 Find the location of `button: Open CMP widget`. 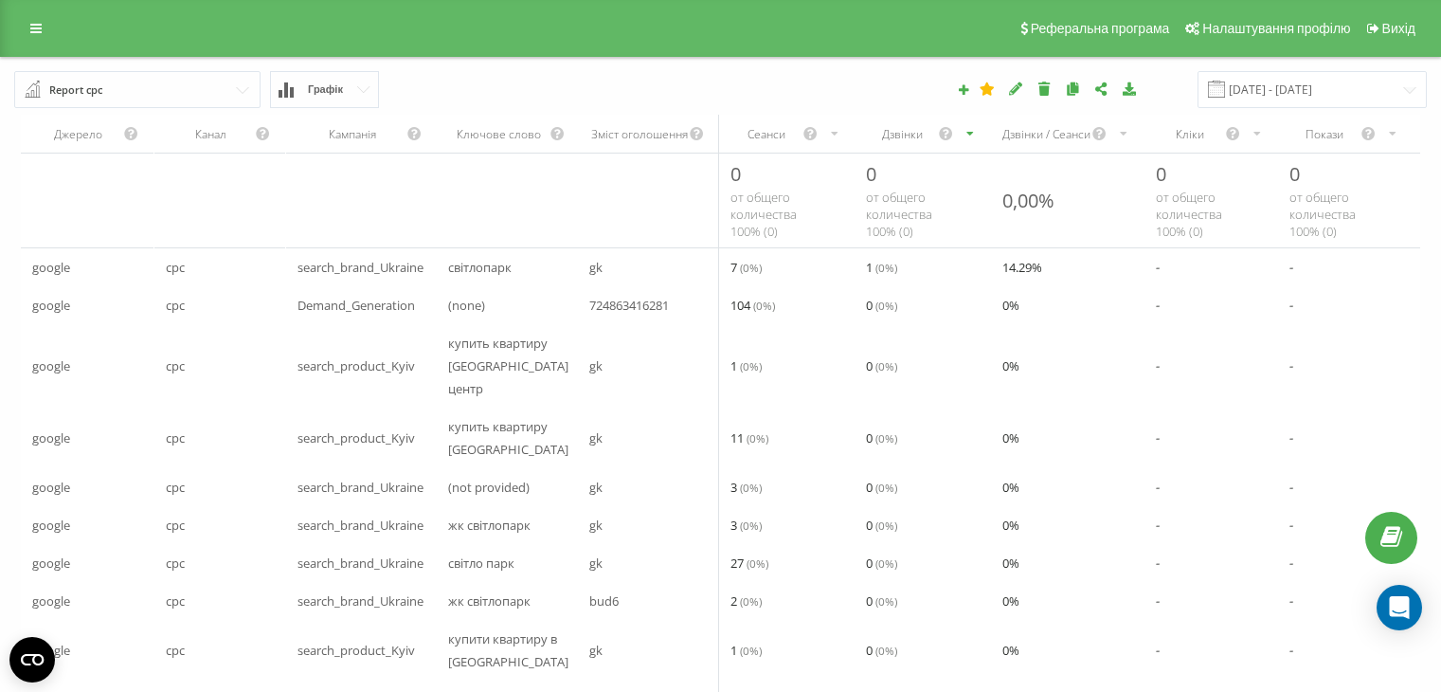

button: Open CMP widget is located at coordinates (32, 659).